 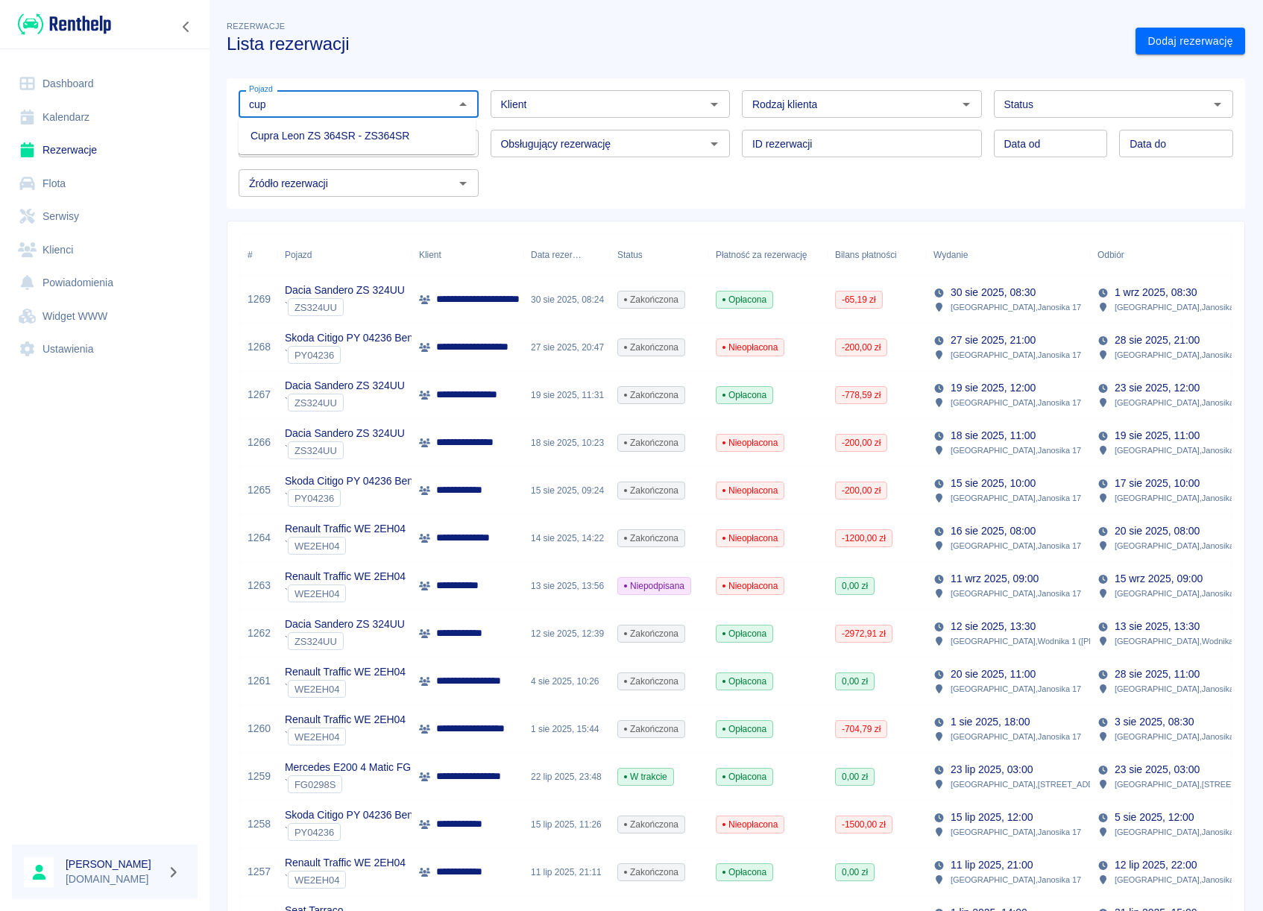 What do you see at coordinates (259, 681) in the screenshot?
I see `a: 1261` at bounding box center [259, 681].